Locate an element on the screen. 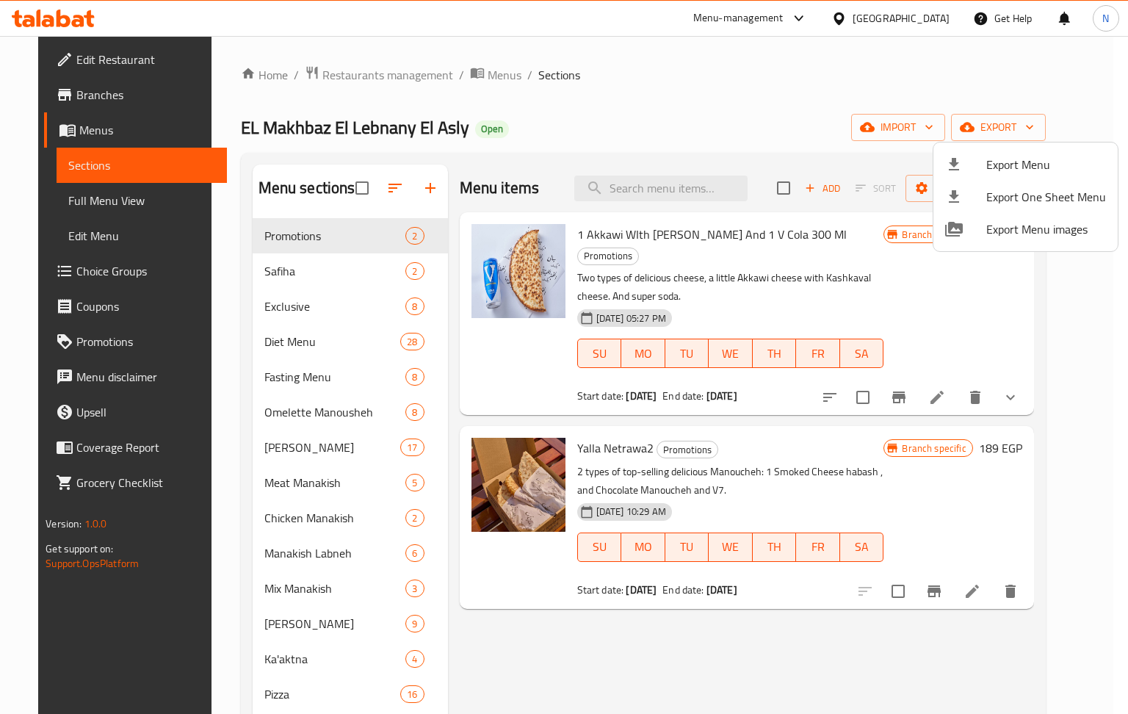  li: Export menu items is located at coordinates (1025, 165).